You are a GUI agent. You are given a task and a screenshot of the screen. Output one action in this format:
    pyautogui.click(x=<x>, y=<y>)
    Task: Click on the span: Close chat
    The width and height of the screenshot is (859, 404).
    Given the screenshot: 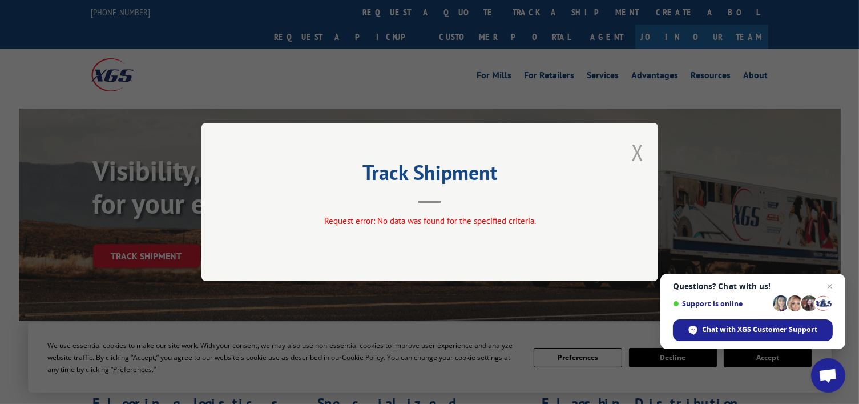 What is the action you would take?
    pyautogui.click(x=830, y=286)
    